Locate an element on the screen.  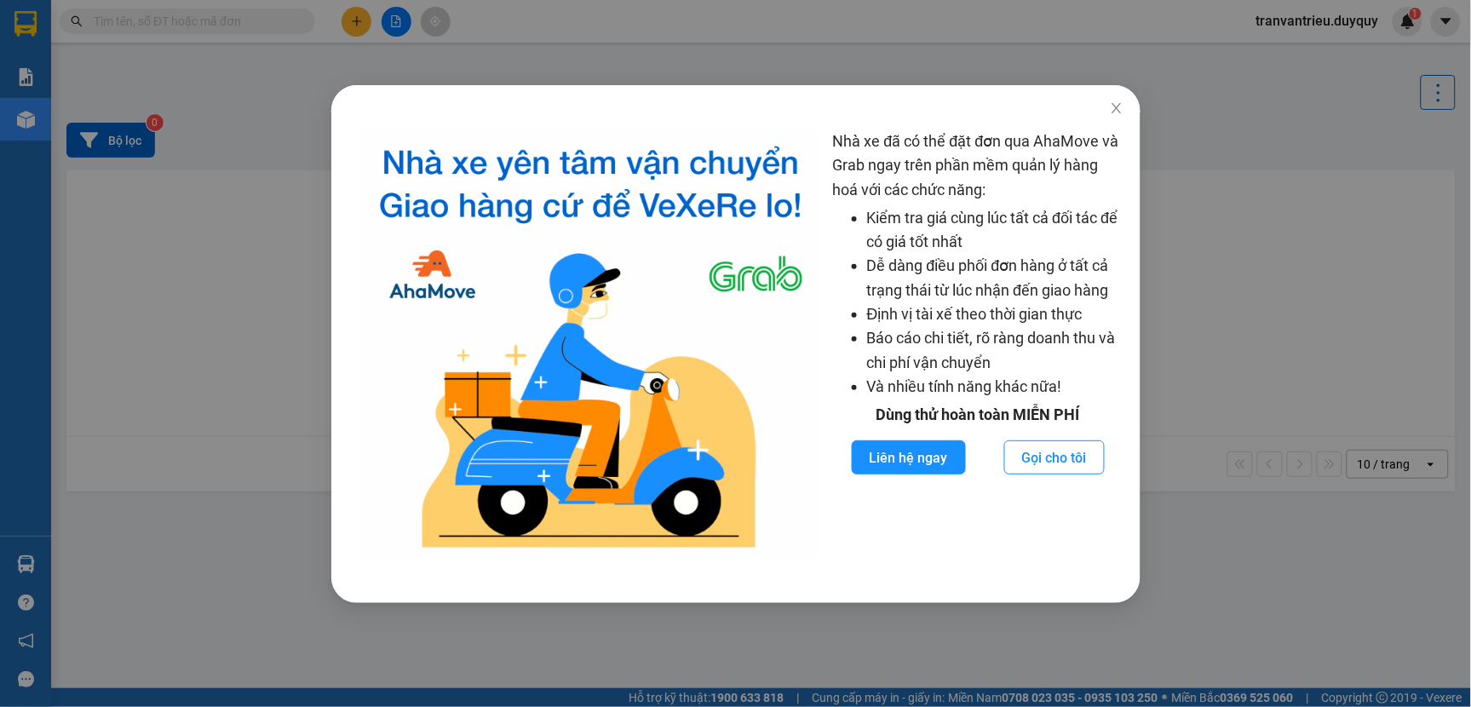
button: Liên hệ ngay is located at coordinates (909, 457).